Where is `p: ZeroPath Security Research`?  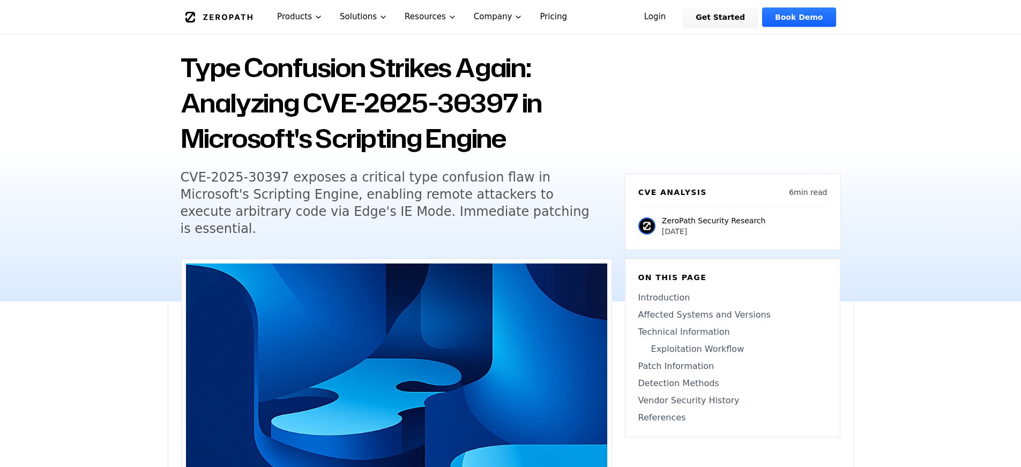
p: ZeroPath Security Research is located at coordinates (714, 221).